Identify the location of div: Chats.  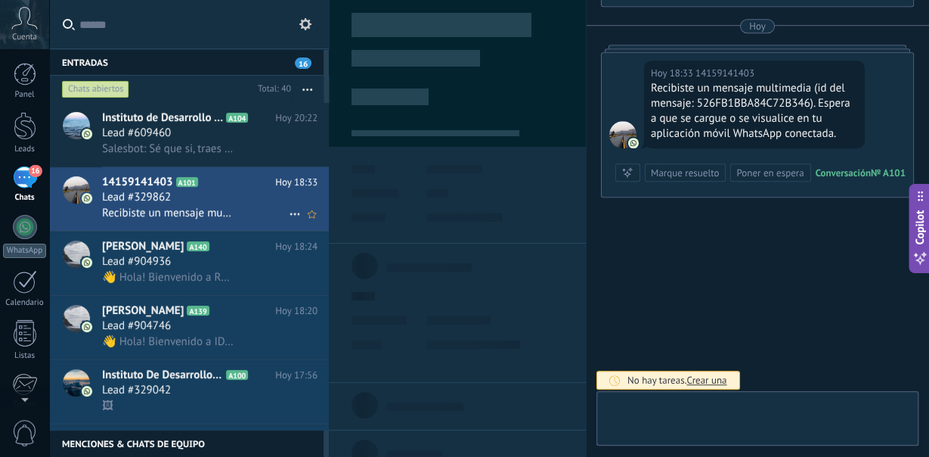
(25, 197).